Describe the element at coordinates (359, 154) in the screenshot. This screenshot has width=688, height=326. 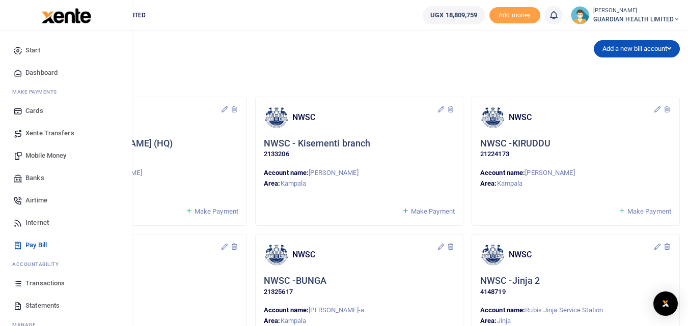
I see `p: 2133206` at that location.